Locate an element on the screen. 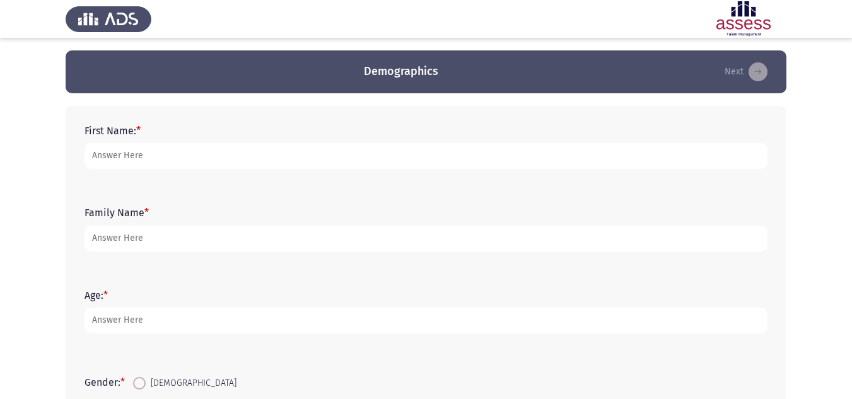 This screenshot has width=852, height=399. button: load next page is located at coordinates (746, 72).